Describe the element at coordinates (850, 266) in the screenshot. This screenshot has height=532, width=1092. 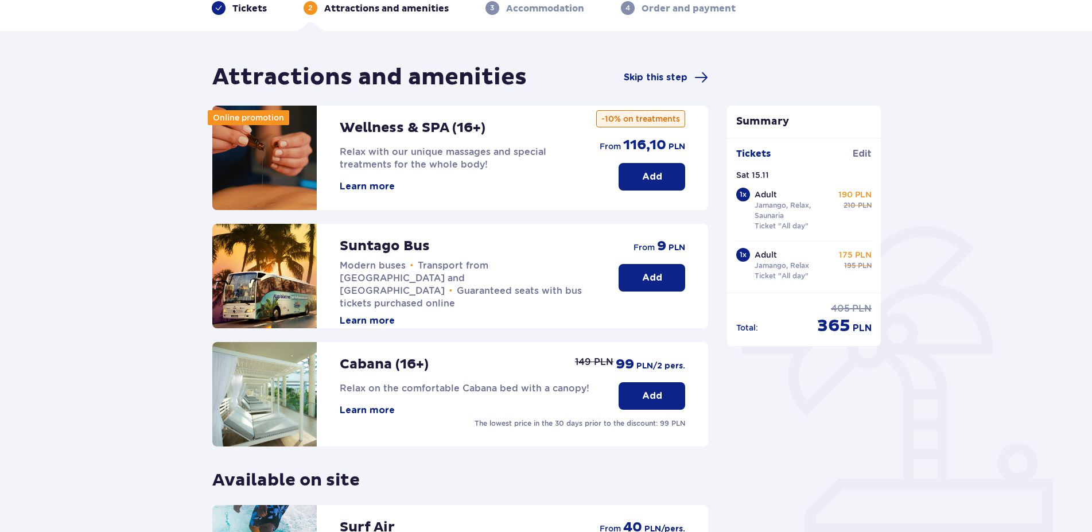
I see `span: 195` at that location.